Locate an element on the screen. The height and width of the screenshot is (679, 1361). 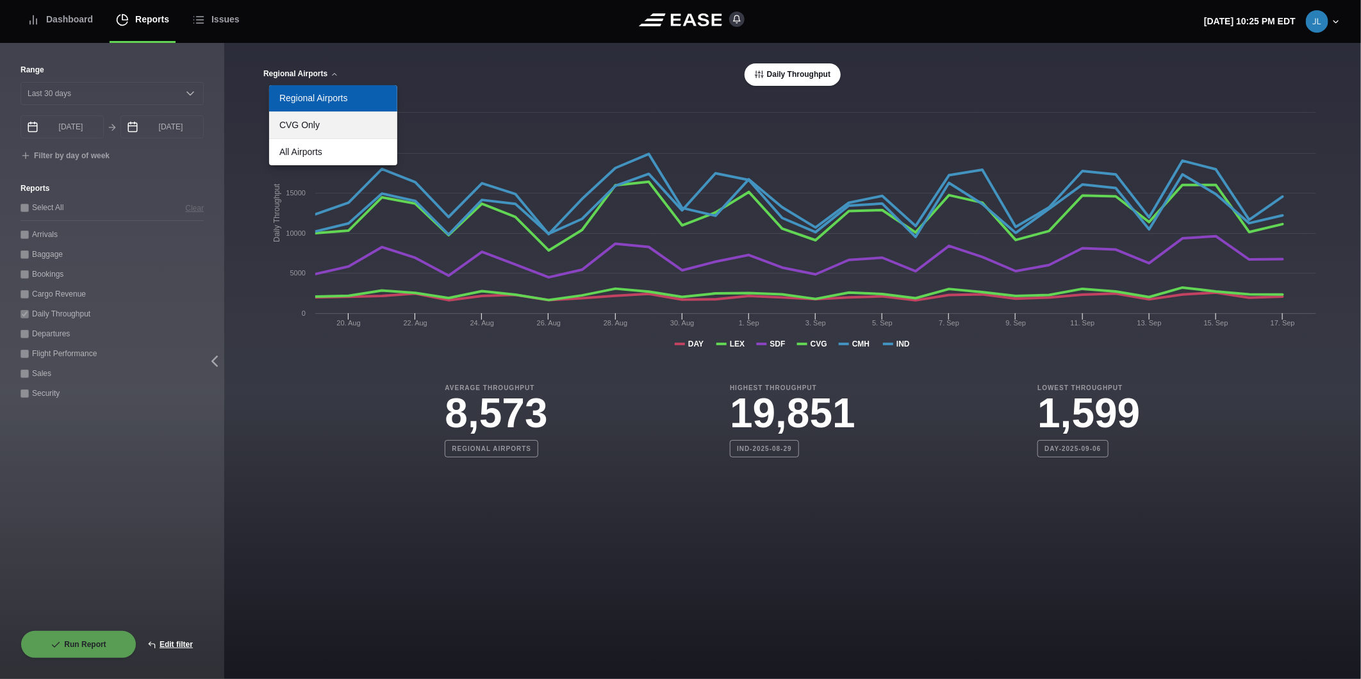
a: All Airports is located at coordinates (333, 152).